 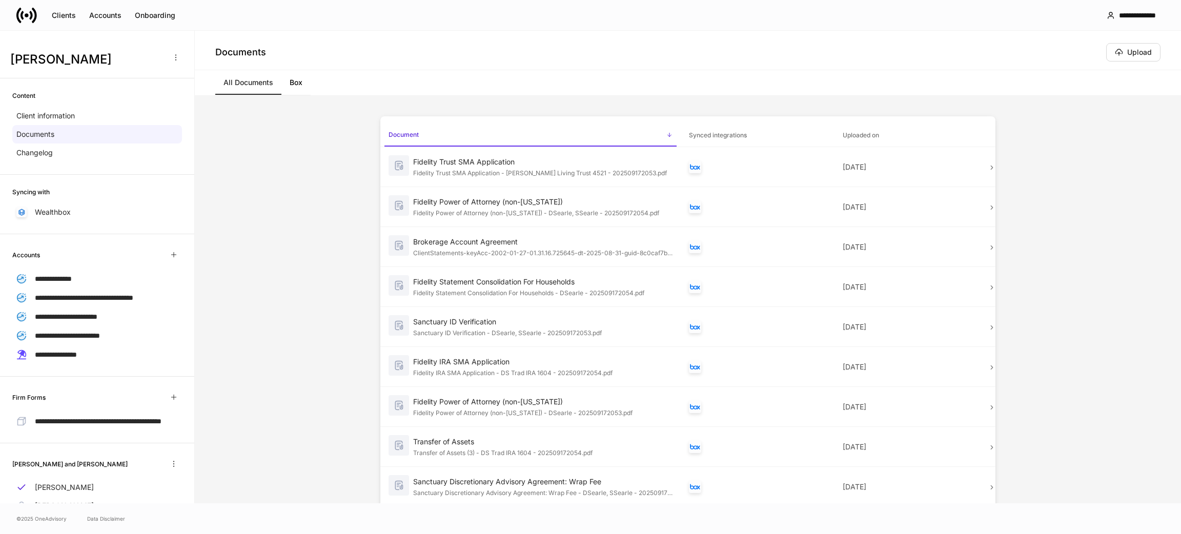 I want to click on p: Client information, so click(x=46, y=116).